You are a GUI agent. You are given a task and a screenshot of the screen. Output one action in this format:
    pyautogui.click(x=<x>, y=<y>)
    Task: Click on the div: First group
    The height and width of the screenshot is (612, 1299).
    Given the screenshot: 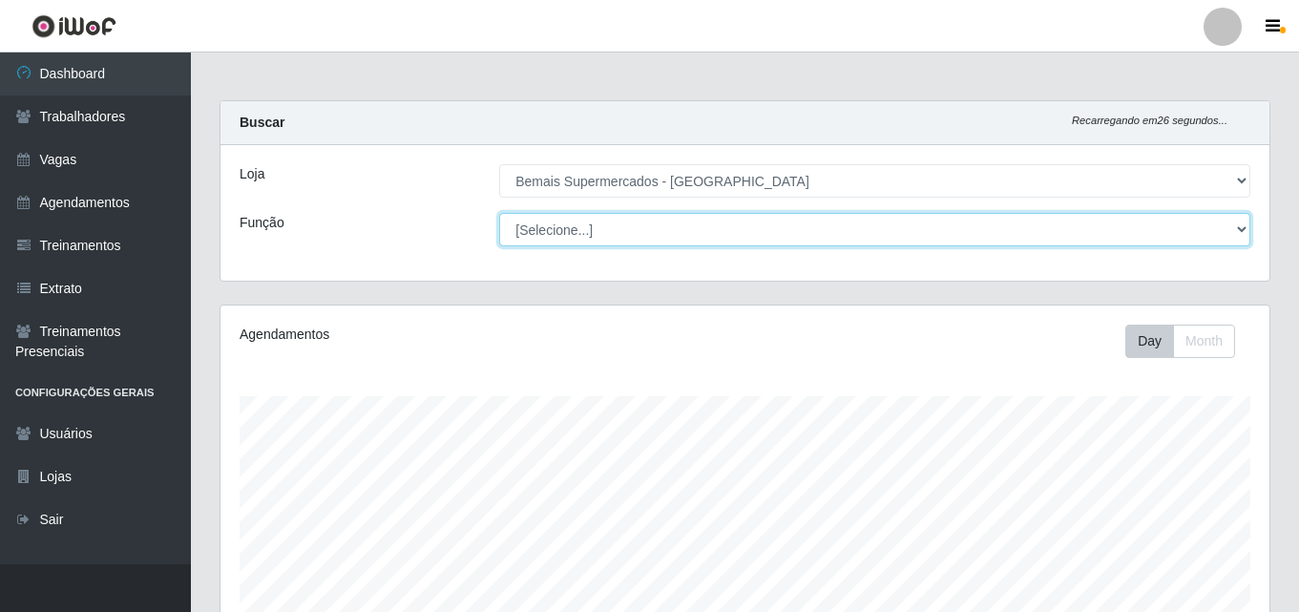 What is the action you would take?
    pyautogui.click(x=1180, y=341)
    